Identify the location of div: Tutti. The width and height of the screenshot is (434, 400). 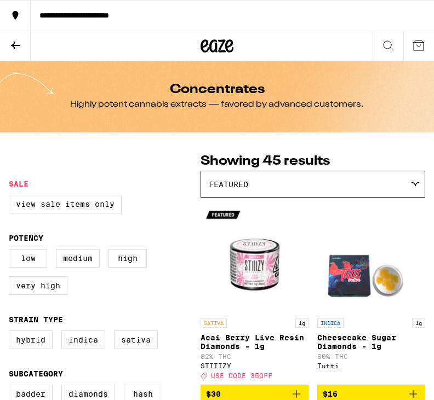
(371, 366).